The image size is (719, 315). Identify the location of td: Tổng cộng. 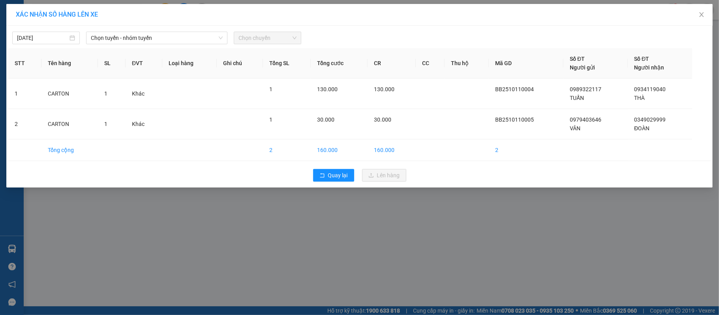
(69, 150).